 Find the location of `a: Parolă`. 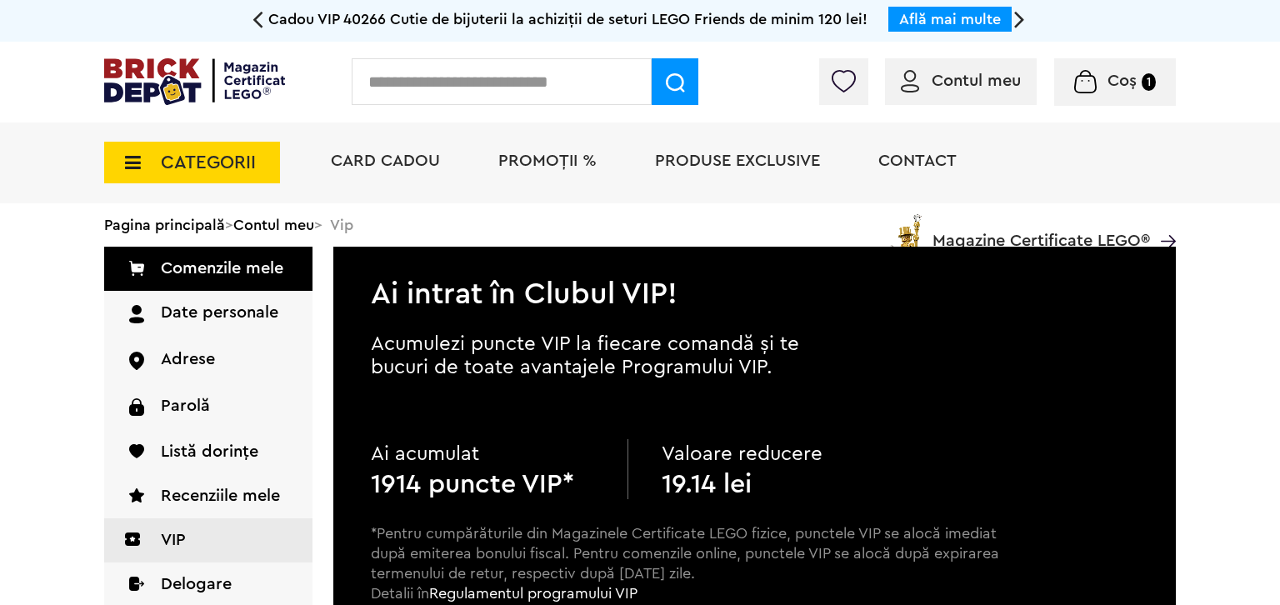

a: Parolă is located at coordinates (208, 407).